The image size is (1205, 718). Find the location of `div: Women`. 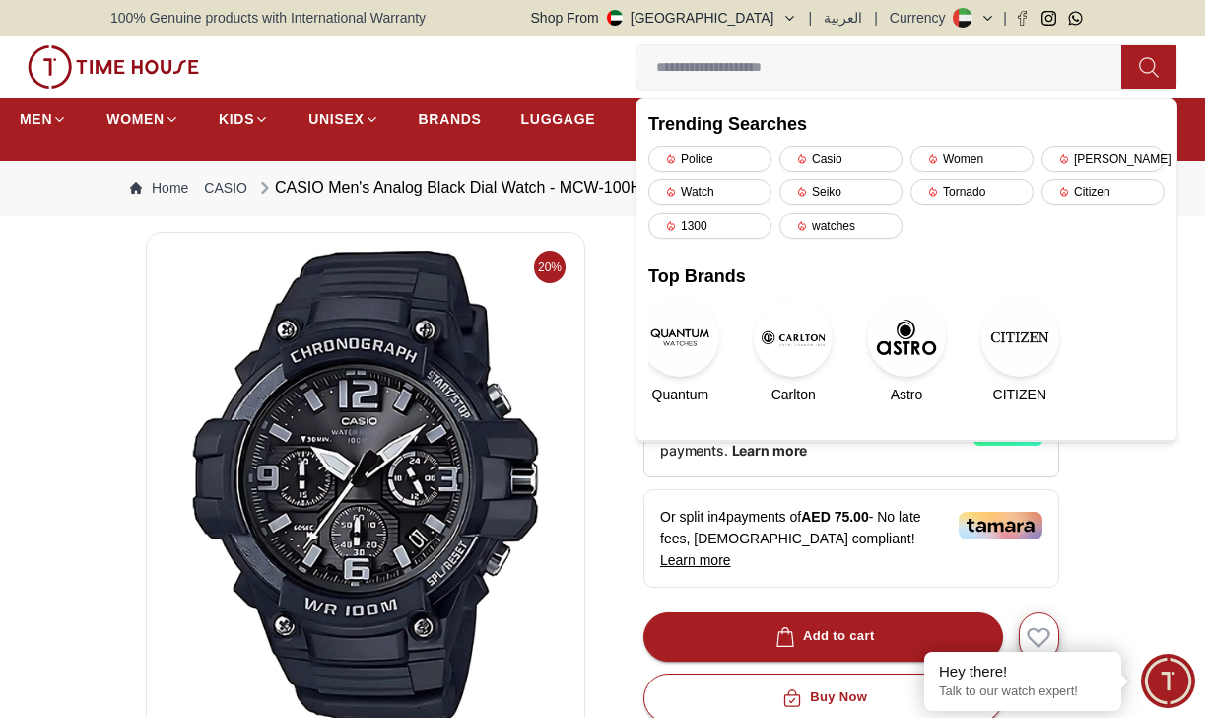

div: Women is located at coordinates (972, 159).